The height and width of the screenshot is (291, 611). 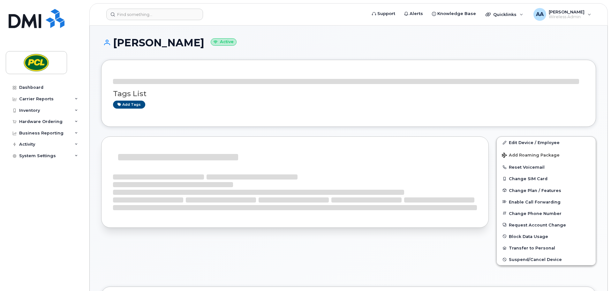 What do you see at coordinates (546, 167) in the screenshot?
I see `button: Reset Voicemail` at bounding box center [546, 167].